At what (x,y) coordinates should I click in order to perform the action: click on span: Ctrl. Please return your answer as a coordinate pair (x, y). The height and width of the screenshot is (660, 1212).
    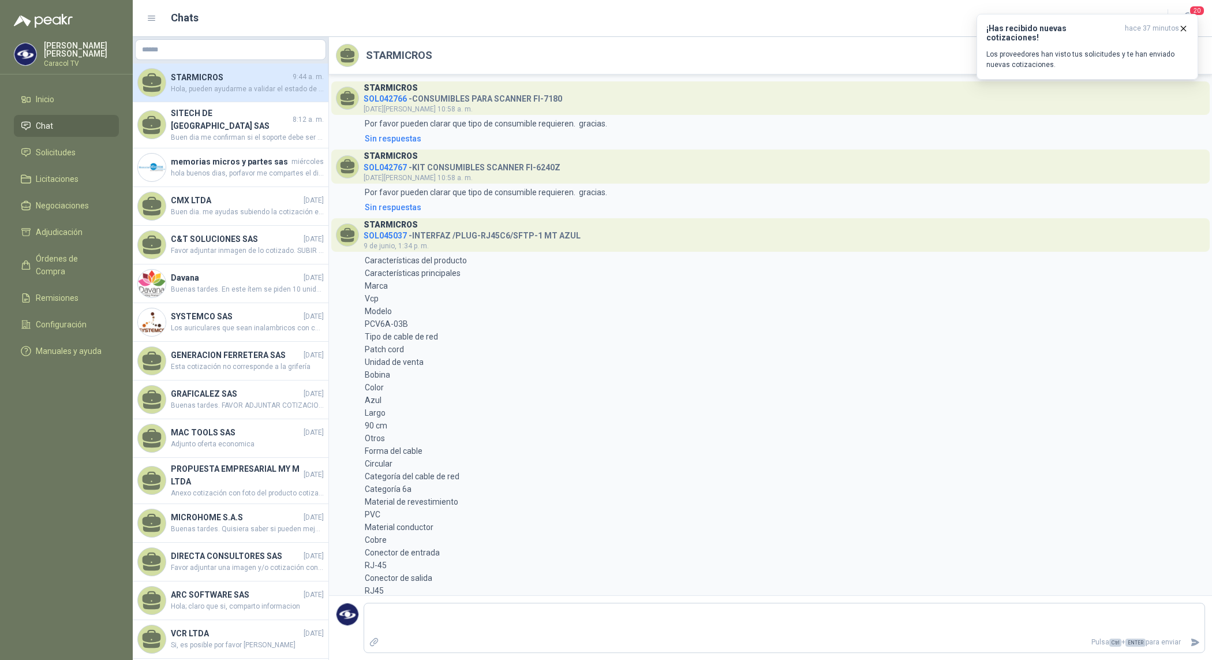
    Looking at the image, I should click on (1115, 642).